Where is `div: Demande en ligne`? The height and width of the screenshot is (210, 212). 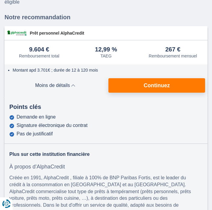
div: Demande en ligne is located at coordinates (36, 117).